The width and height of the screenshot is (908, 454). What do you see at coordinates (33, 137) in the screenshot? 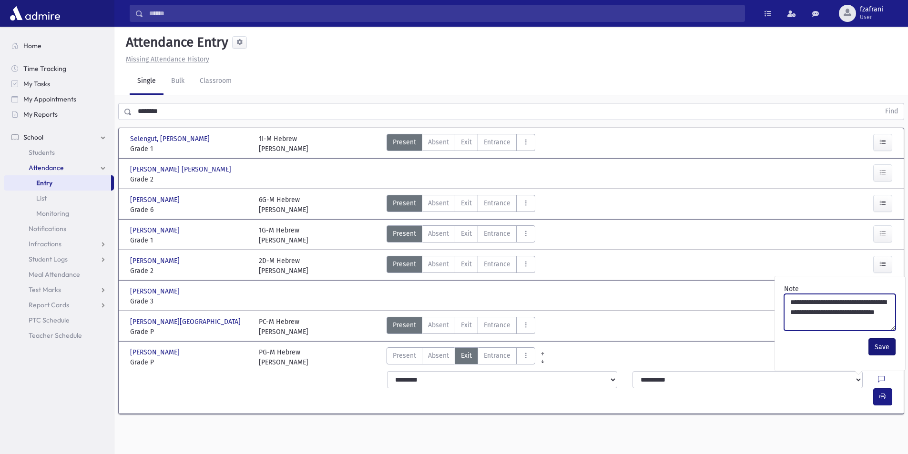
I see `span: School` at bounding box center [33, 137].